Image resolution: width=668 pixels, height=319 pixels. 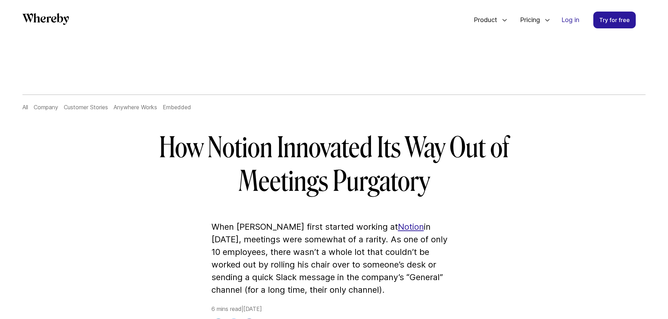 What do you see at coordinates (25, 107) in the screenshot?
I see `a: All` at bounding box center [25, 107].